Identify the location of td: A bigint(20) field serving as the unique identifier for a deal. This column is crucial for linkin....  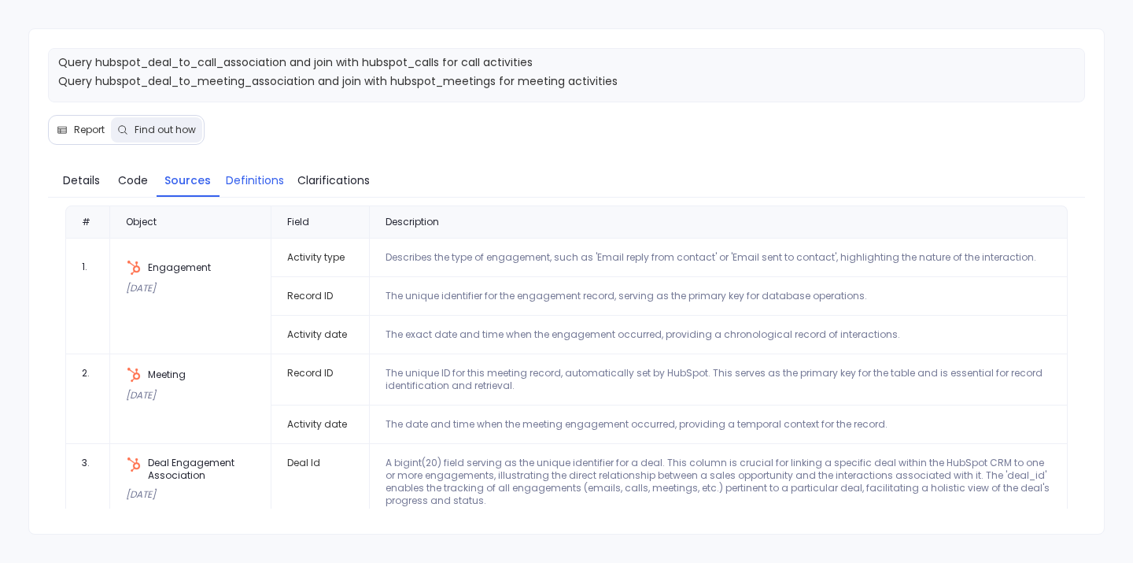
(719, 482).